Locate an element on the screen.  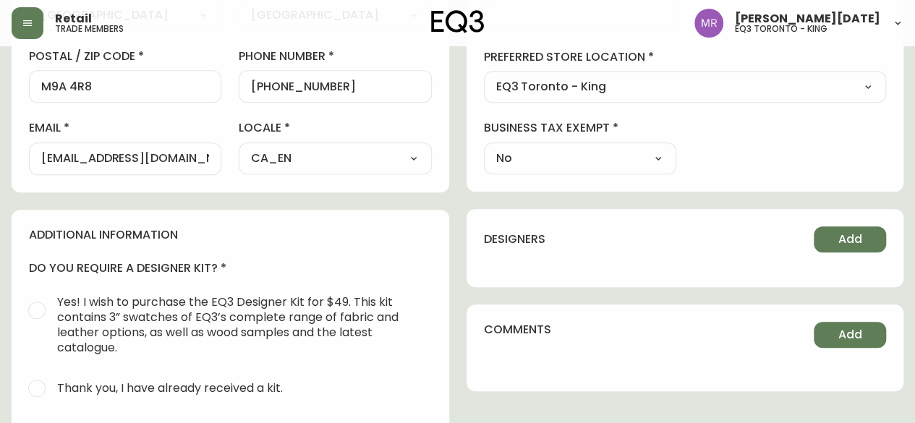
img: 433a7fc21d7050a523c0a08e44de74d9 is located at coordinates (709, 23).